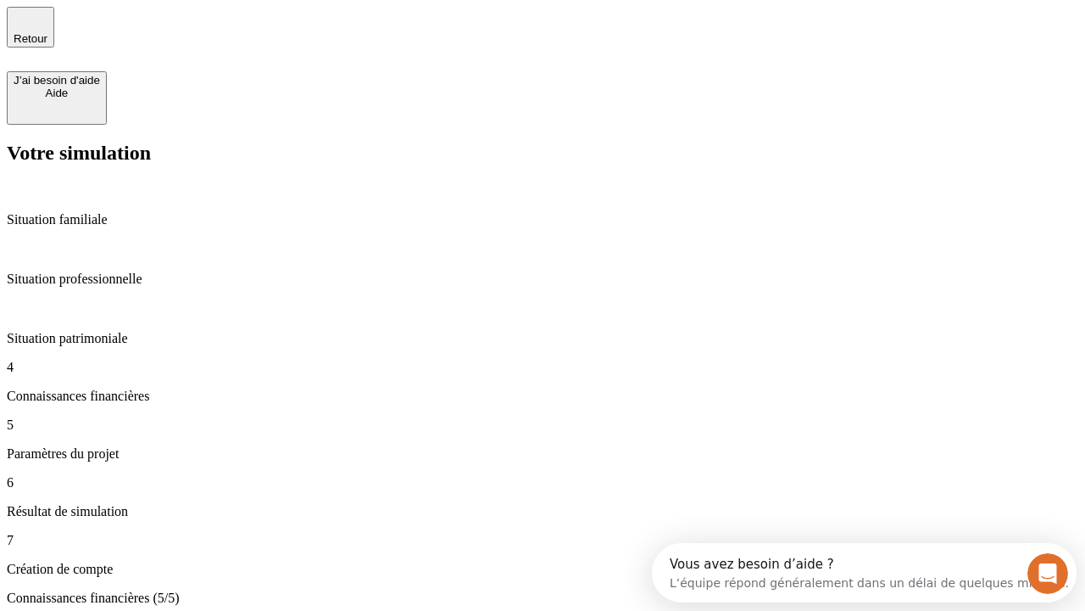 The height and width of the screenshot is (611, 1085). What do you see at coordinates (543, 598) in the screenshot?
I see `p: Connaissances financières (5/5)` at bounding box center [543, 598].